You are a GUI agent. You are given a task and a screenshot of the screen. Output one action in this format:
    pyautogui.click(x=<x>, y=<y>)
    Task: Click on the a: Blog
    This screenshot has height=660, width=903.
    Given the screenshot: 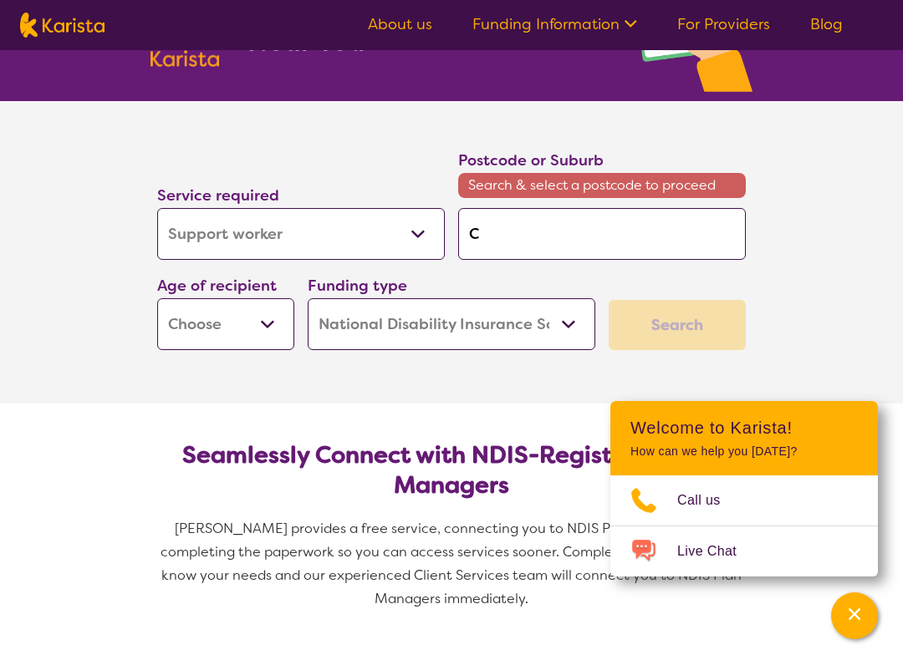 What is the action you would take?
    pyautogui.click(x=826, y=24)
    